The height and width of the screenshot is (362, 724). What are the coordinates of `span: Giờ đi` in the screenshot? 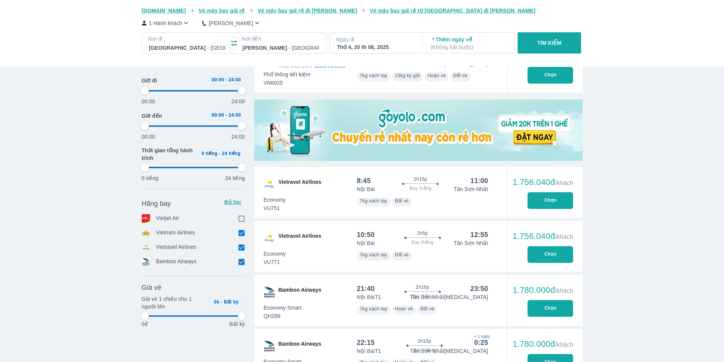 It's located at (149, 81).